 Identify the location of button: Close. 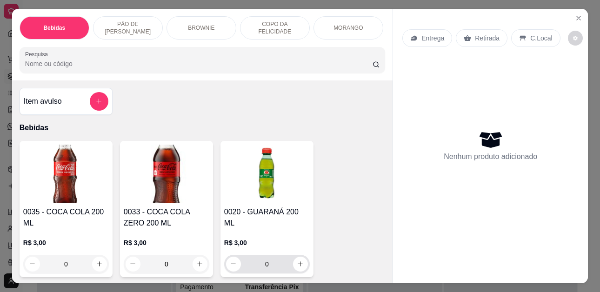
(578, 18).